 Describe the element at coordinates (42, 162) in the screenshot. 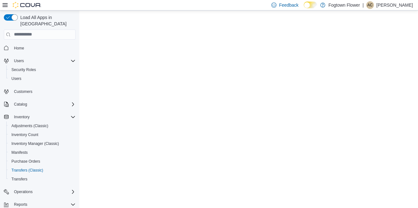

I see `button: Purchase Orders` at that location.